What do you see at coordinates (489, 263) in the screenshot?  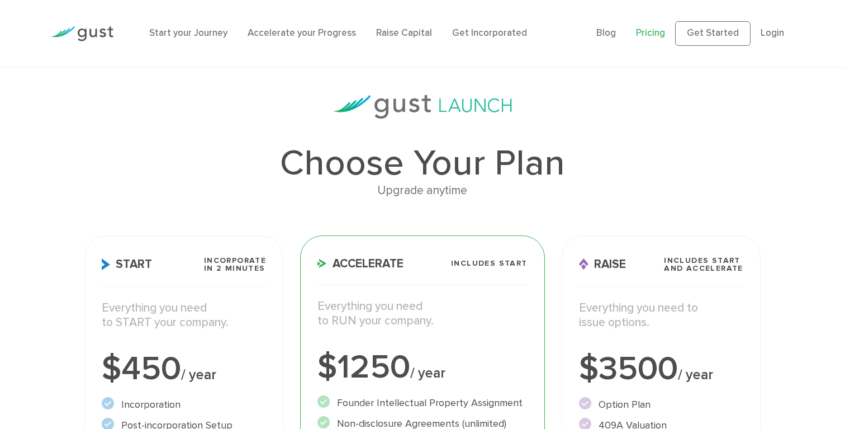 I see `span: Includes START` at bounding box center [489, 263].